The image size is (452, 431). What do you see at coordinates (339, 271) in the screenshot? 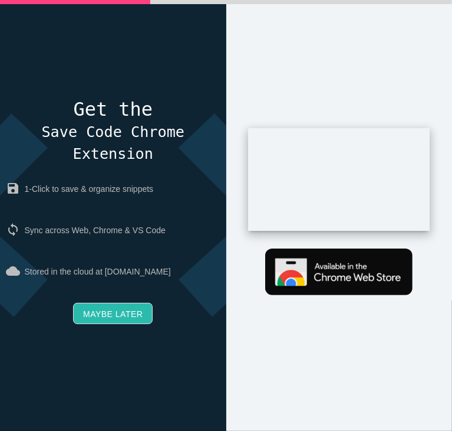
I see `img: Get Chrome extension` at bounding box center [339, 271].